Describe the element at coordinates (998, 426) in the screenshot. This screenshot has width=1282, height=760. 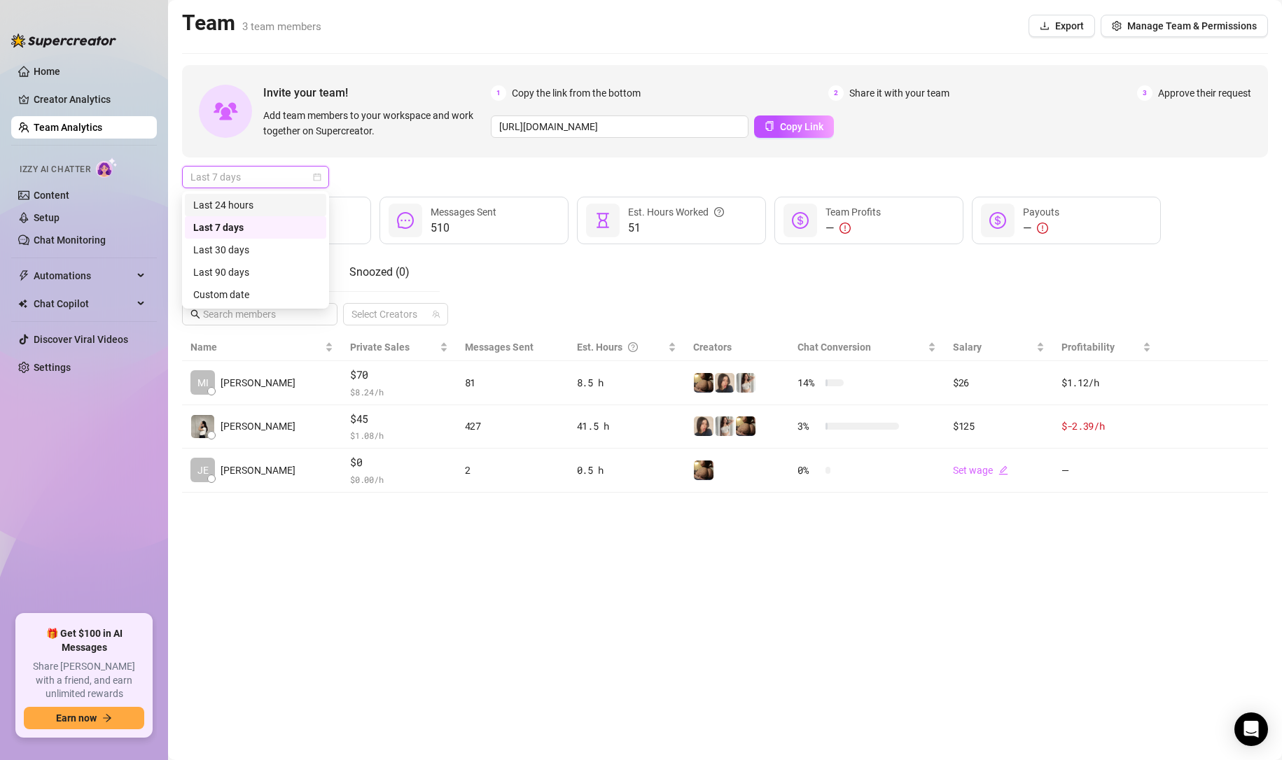
I see `div: $125` at that location.